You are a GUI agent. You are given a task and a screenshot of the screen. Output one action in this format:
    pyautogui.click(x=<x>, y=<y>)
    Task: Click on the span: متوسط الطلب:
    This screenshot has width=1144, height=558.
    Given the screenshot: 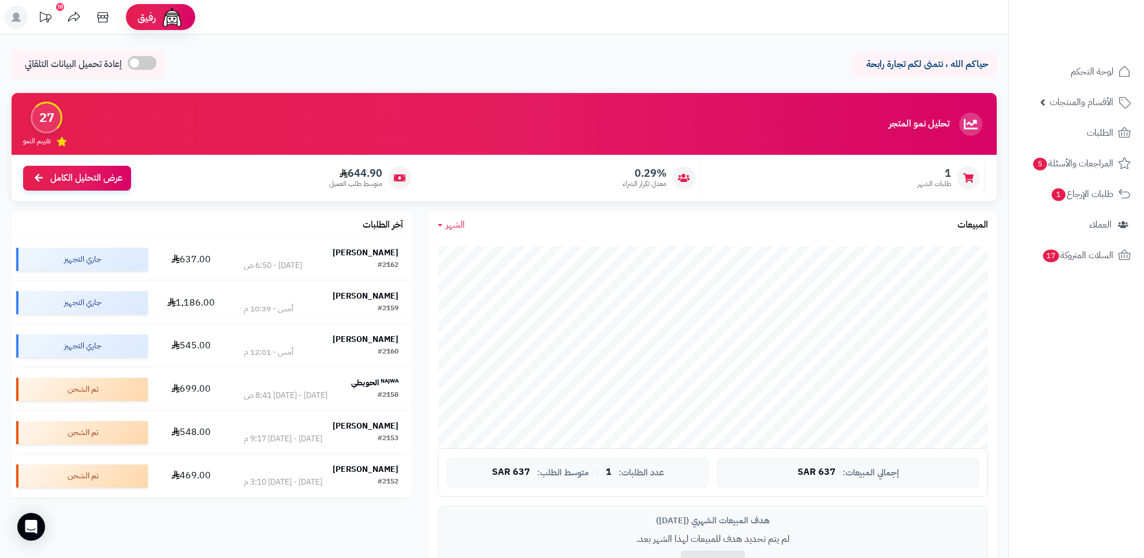 What is the action you would take?
    pyautogui.click(x=563, y=472)
    